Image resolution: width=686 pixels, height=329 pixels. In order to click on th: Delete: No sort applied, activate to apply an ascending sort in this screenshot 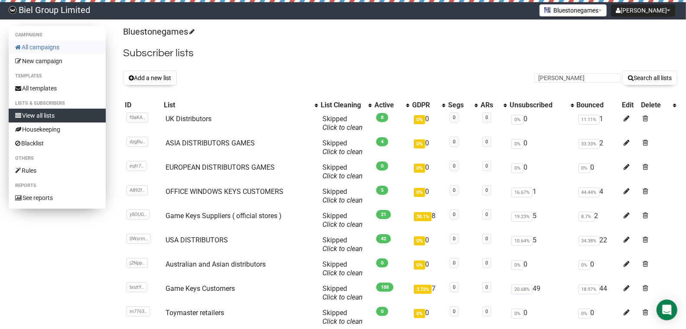, I will do `click(659, 105)`.